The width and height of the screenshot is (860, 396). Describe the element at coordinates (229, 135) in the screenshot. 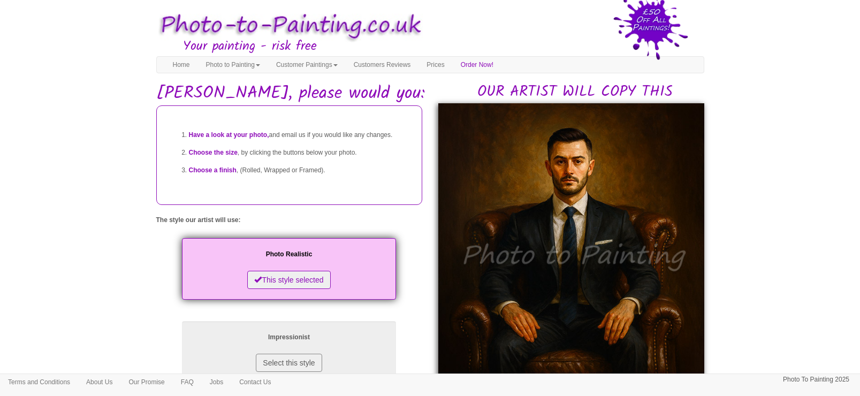

I see `span: Have a look at your photo,` at that location.